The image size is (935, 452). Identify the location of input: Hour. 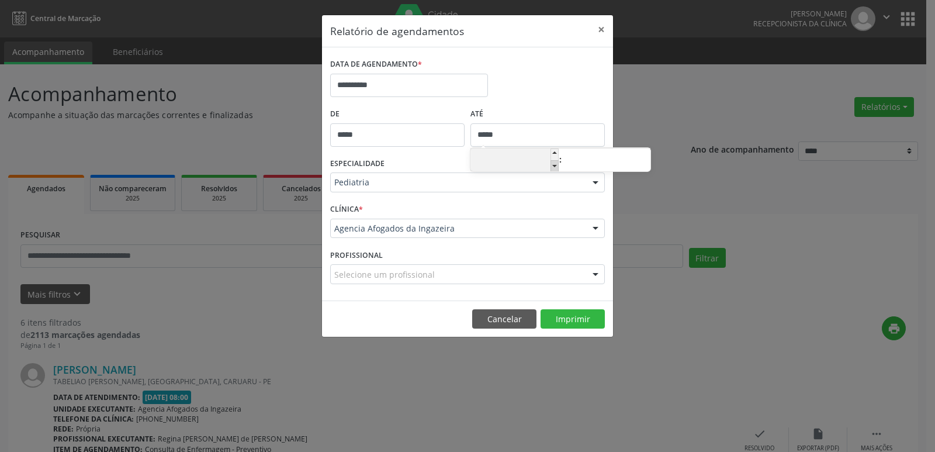
(514, 161).